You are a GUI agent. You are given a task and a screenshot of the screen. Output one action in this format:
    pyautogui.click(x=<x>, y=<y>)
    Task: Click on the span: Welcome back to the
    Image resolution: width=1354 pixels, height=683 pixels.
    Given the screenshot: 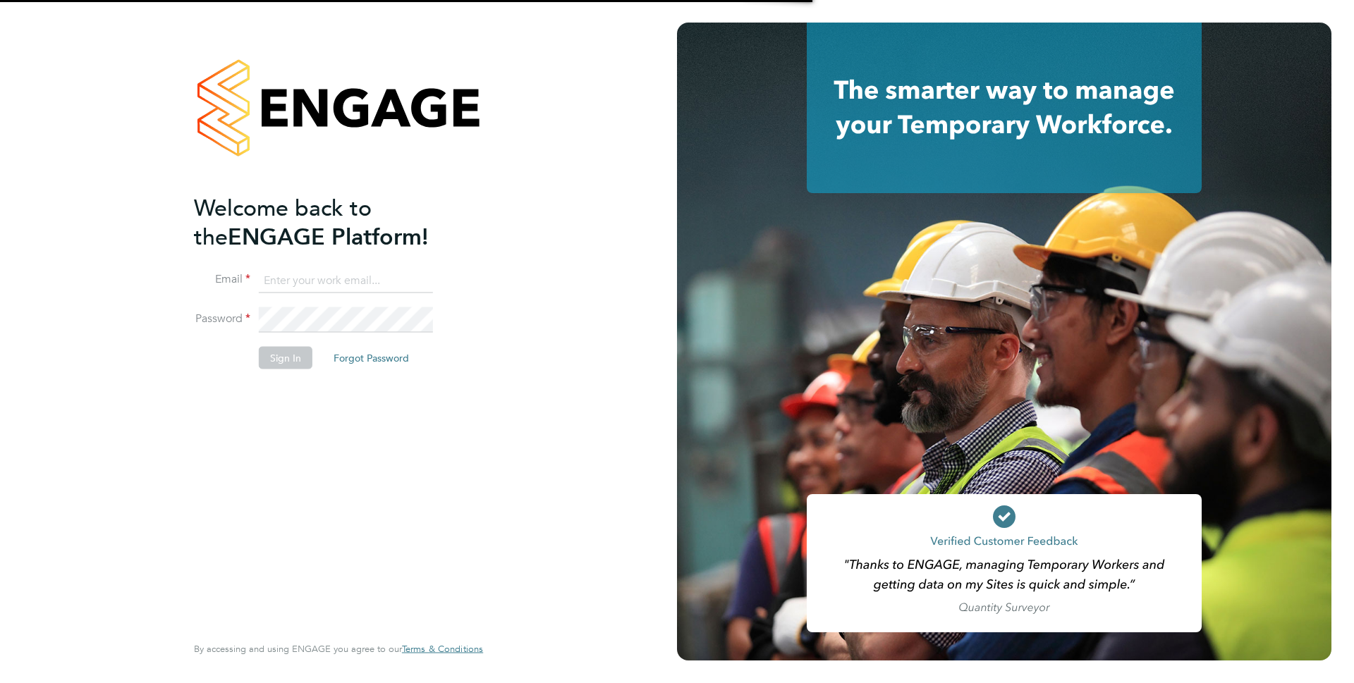 What is the action you would take?
    pyautogui.click(x=283, y=222)
    